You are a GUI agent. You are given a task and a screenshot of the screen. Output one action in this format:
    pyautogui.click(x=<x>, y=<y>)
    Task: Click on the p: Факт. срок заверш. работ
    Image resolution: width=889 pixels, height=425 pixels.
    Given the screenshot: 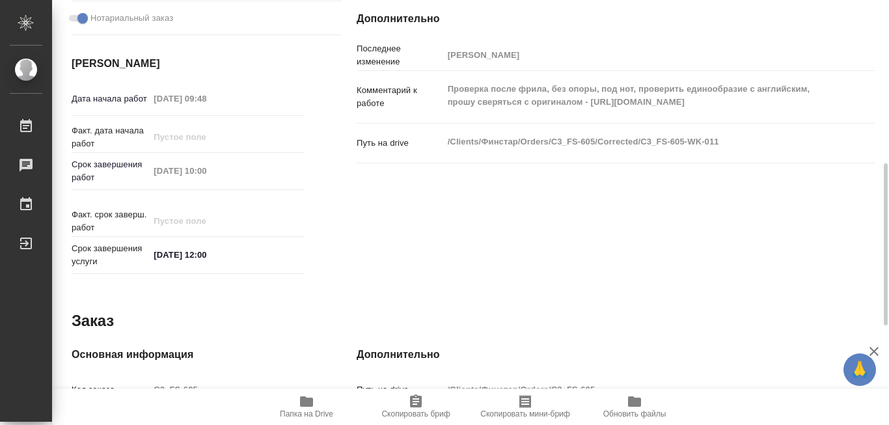 What is the action you would take?
    pyautogui.click(x=110, y=221)
    